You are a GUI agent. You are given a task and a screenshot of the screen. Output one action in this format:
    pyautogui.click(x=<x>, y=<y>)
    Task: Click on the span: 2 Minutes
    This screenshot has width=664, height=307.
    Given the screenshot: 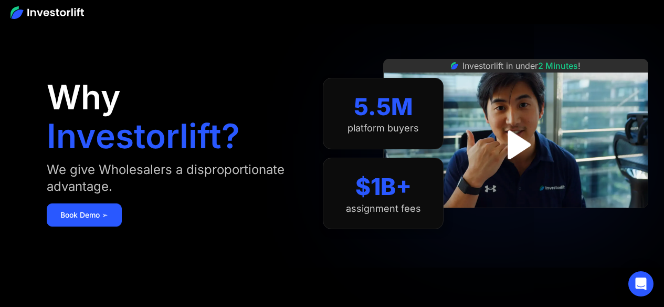 What is the action you would take?
    pyautogui.click(x=558, y=66)
    